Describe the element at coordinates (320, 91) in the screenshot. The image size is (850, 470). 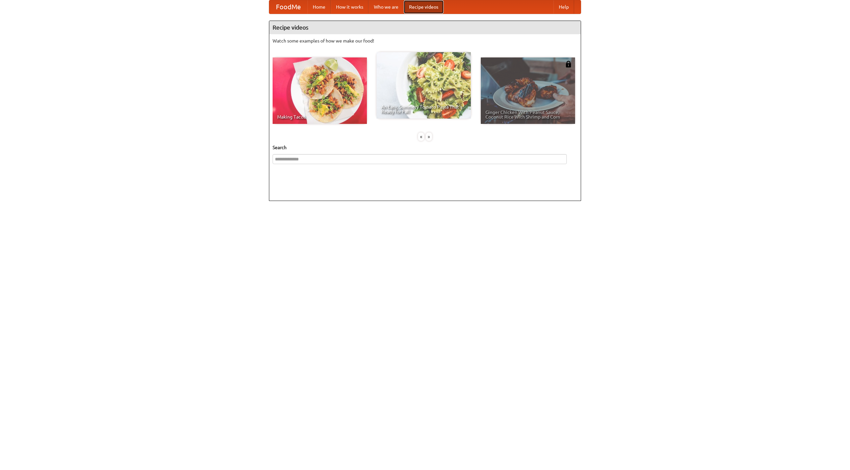
I see `a: Making Tacos` at that location.